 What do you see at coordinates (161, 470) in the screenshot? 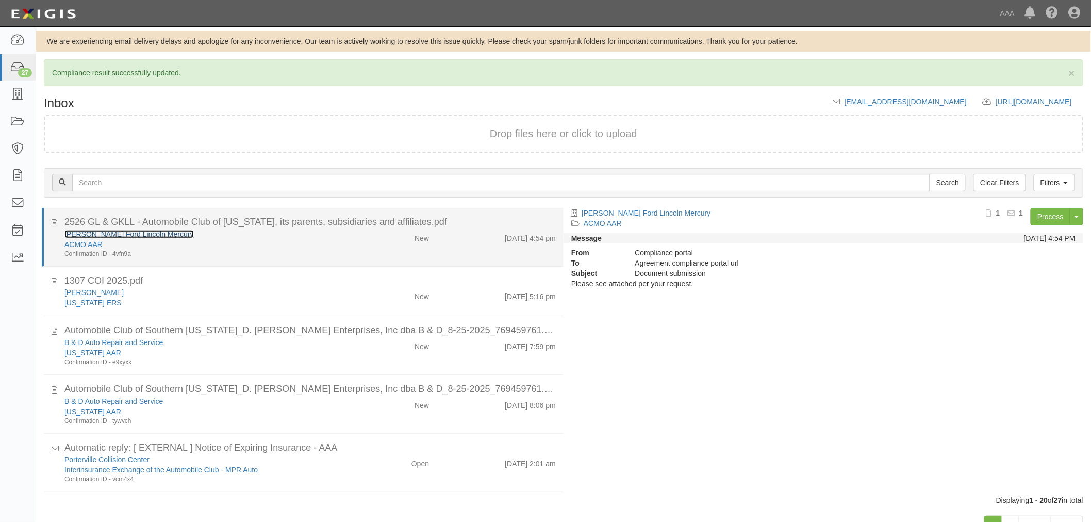
I see `a: Interinsurance Exchange of the Automobile Club - MPR Auto` at bounding box center [161, 470].